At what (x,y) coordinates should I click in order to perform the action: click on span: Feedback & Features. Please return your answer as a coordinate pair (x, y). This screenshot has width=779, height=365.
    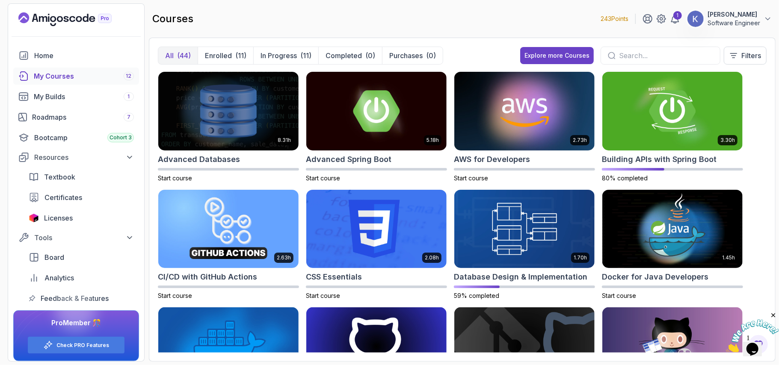
    Looking at the image, I should click on (74, 299).